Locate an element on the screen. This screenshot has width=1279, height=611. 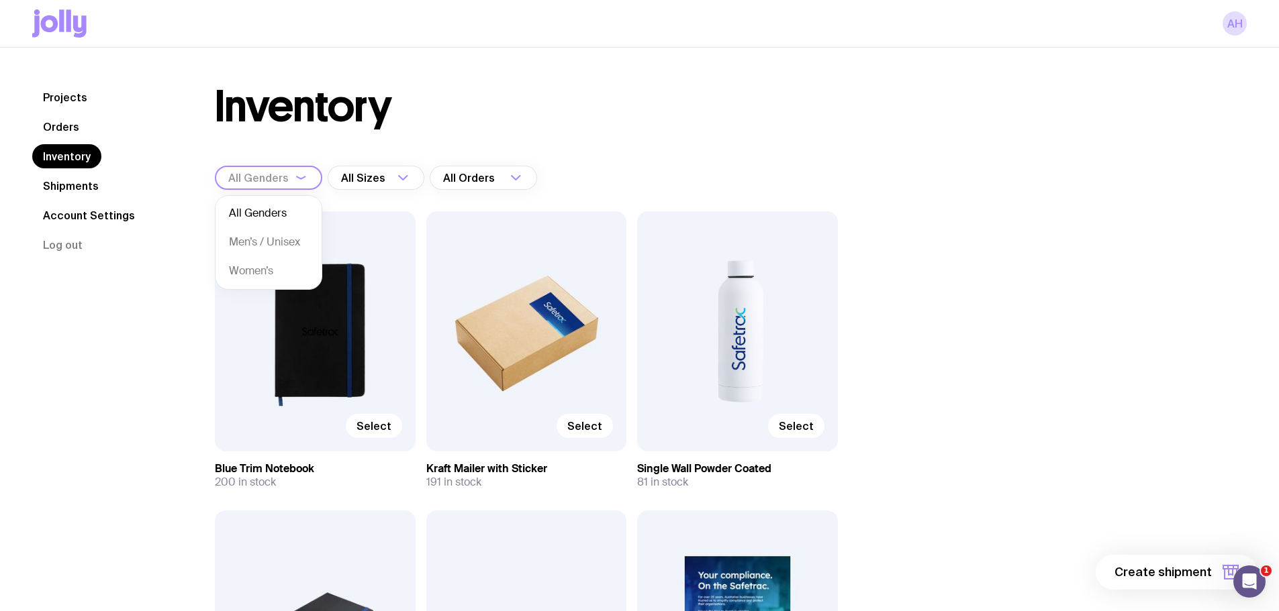
a: Inventory is located at coordinates (66, 156).